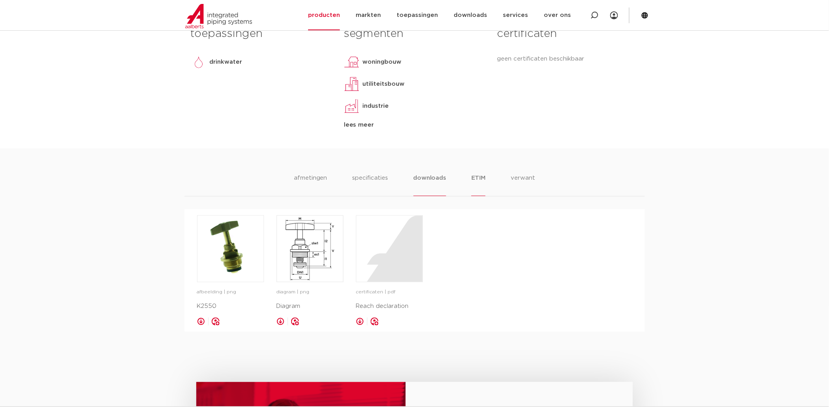  What do you see at coordinates (389, 293) in the screenshot?
I see `p: certificaten | pdf` at bounding box center [389, 293].